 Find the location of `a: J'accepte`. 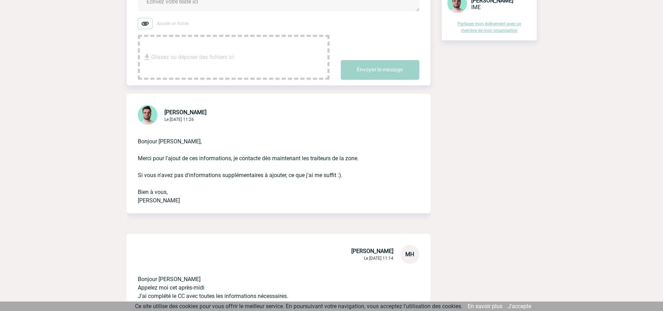

a: J'accepte is located at coordinates (520, 306).